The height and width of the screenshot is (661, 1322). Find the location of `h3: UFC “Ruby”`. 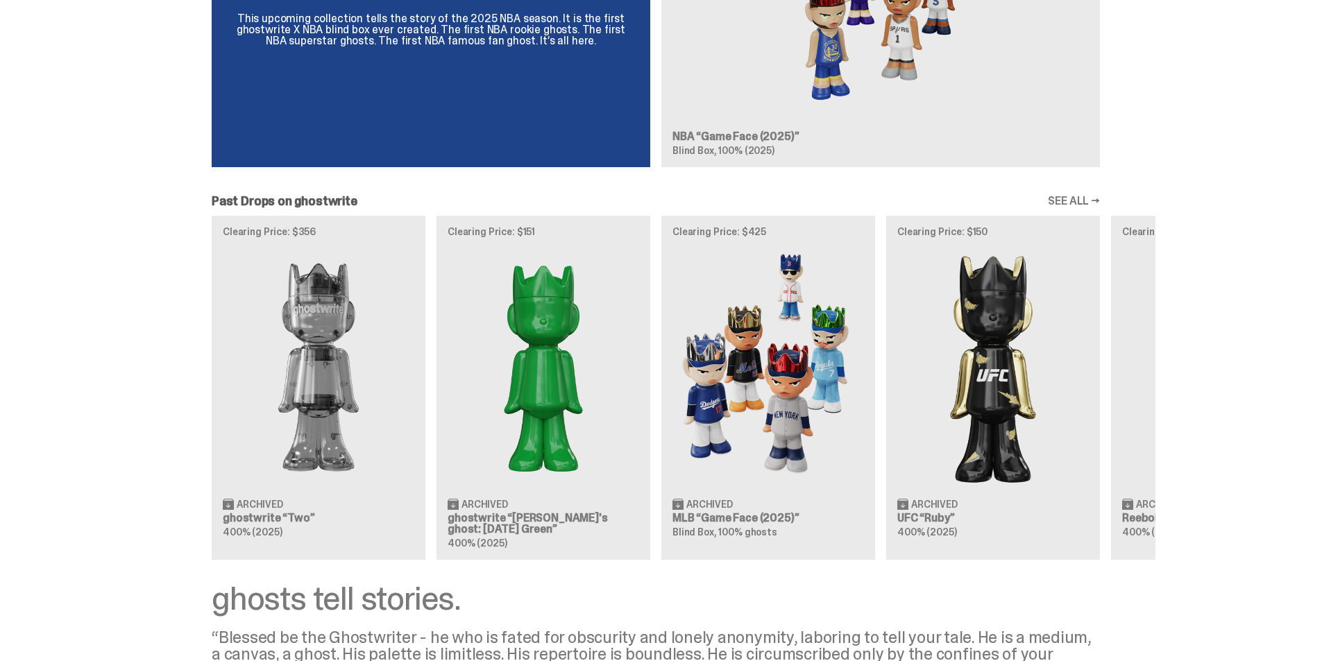

h3: UFC “Ruby” is located at coordinates (993, 518).